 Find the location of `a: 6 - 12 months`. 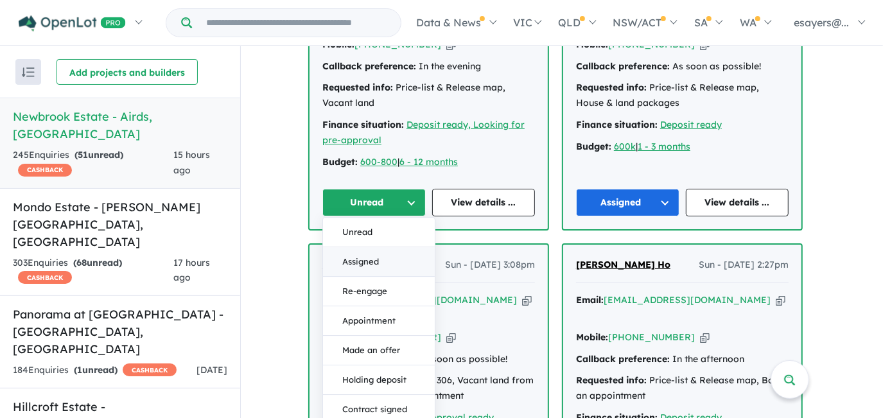

a: 6 - 12 months is located at coordinates (428, 162).